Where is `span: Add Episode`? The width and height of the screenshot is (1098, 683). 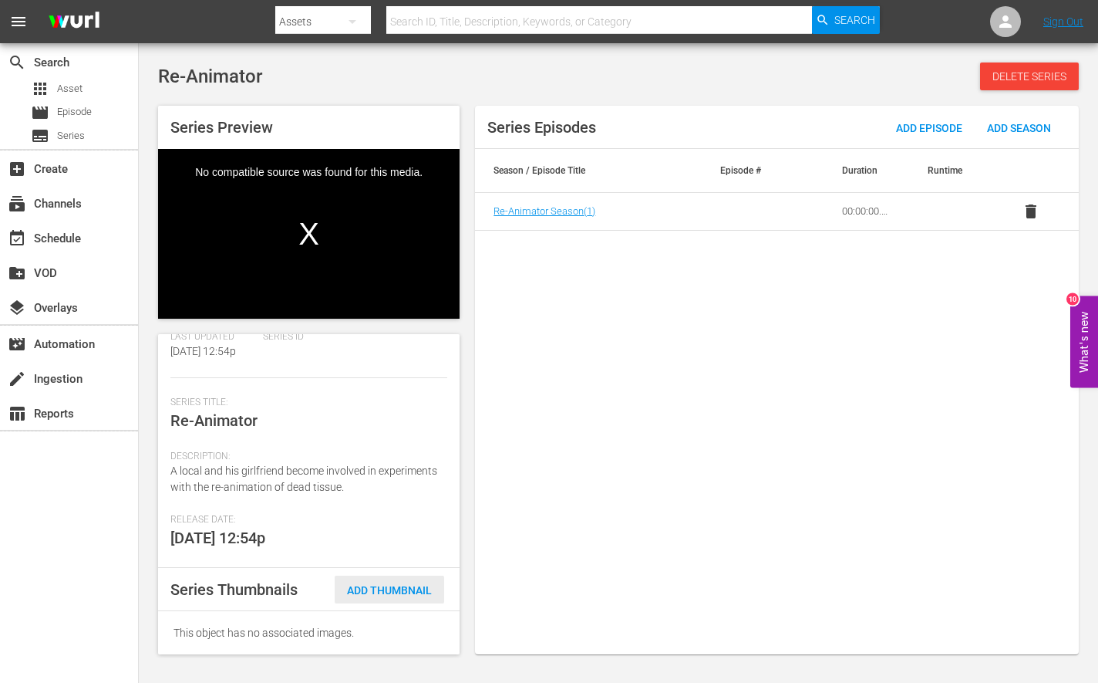 span: Add Episode is located at coordinates (930, 128).